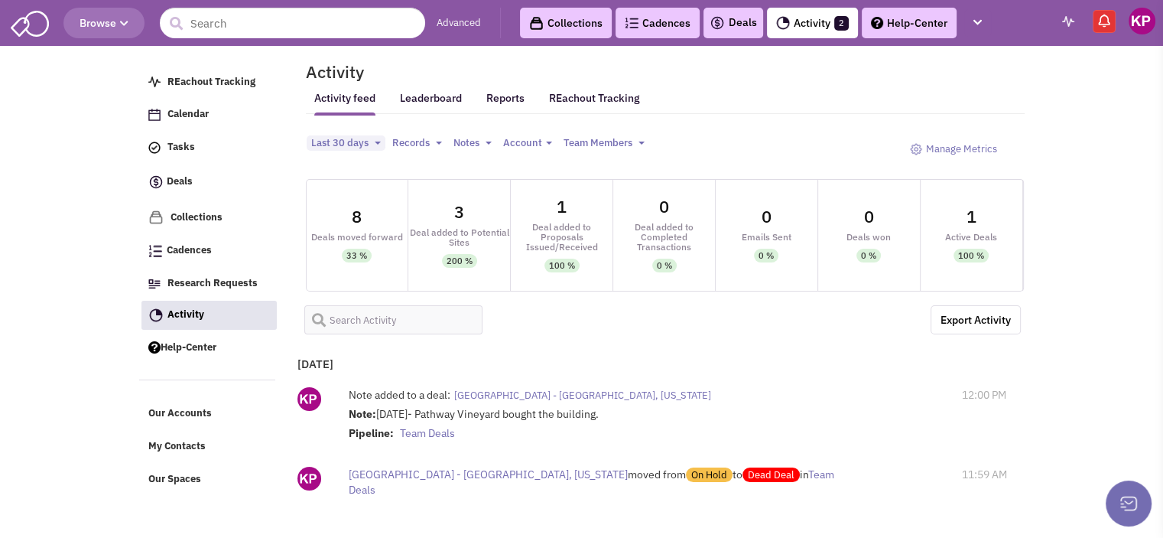 This screenshot has width=1163, height=538. I want to click on img: icon-collection-lavender.png, so click(156, 217).